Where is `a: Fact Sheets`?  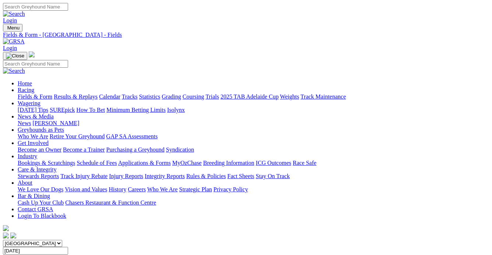
a: Fact Sheets is located at coordinates (241, 176).